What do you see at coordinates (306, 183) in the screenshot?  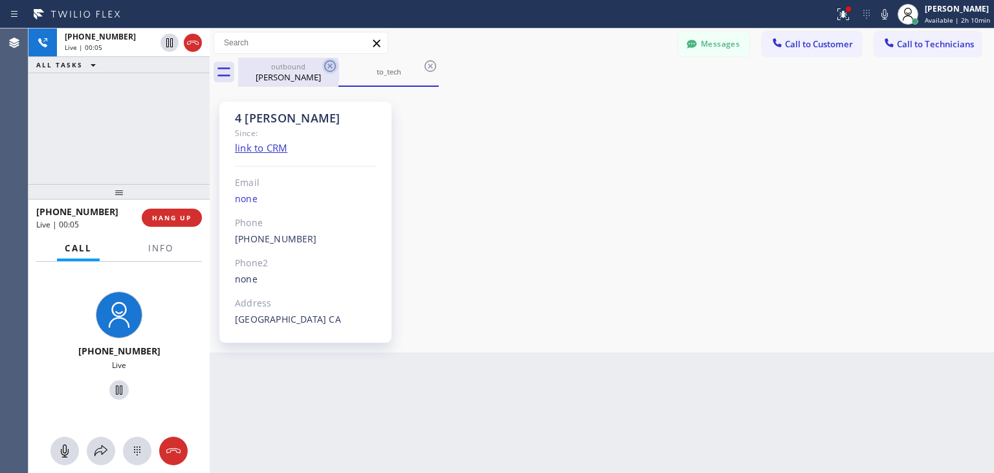 I see `div: Email` at bounding box center [306, 183].